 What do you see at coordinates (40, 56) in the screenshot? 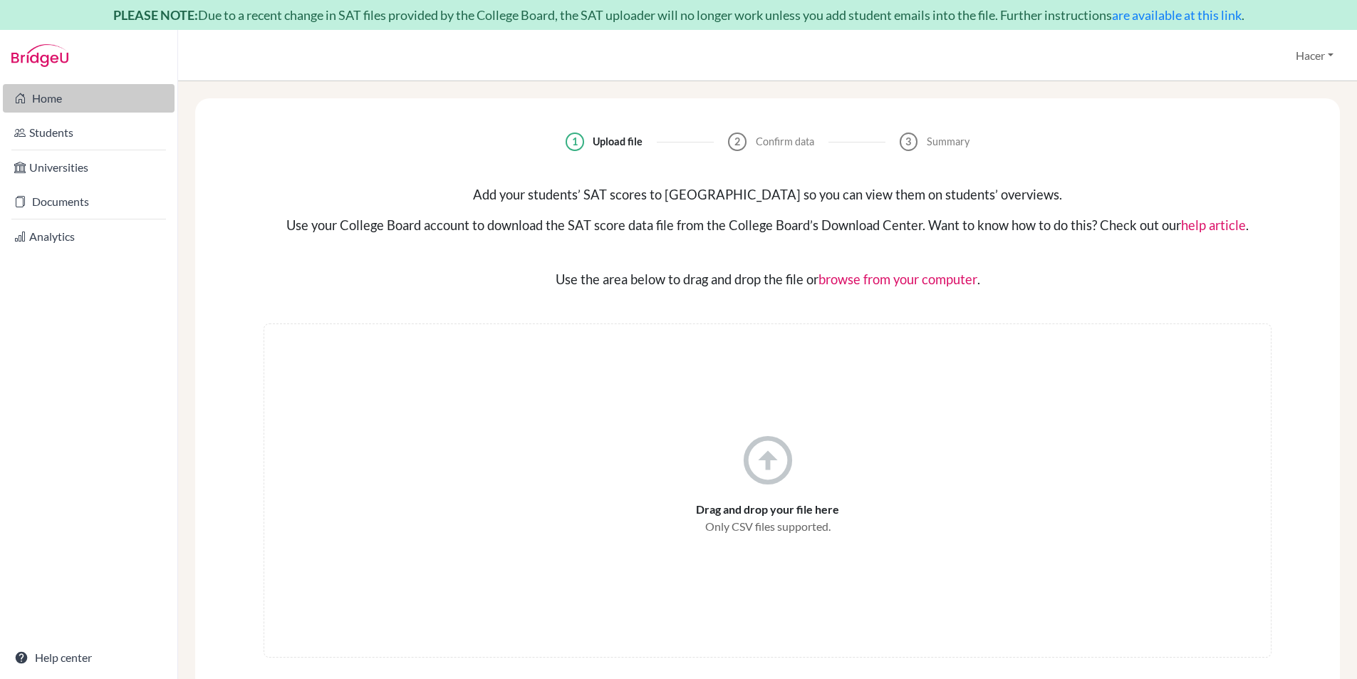
I see `img: Bridge-U` at bounding box center [40, 56].